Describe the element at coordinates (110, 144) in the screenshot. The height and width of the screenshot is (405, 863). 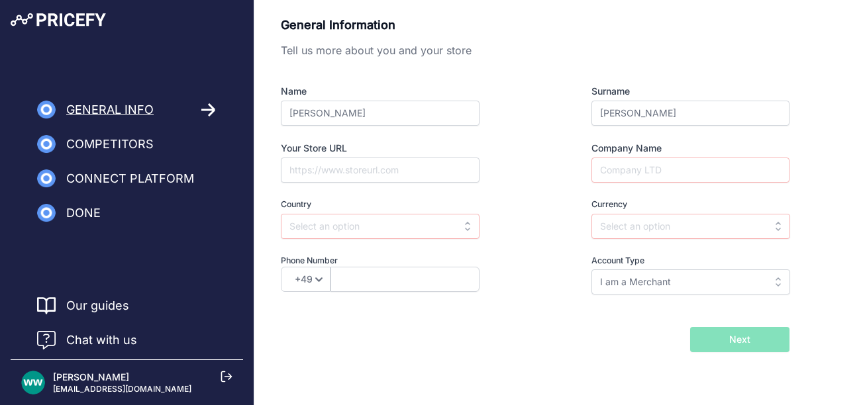
I see `span: Competitors` at that location.